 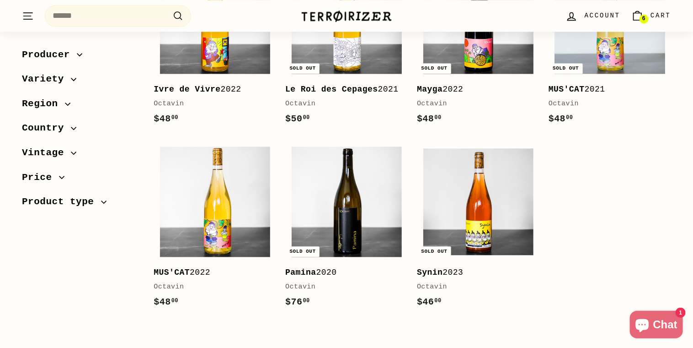 What do you see at coordinates (332, 89) in the screenshot?
I see `b: Le Roi des Cepages` at bounding box center [332, 89].